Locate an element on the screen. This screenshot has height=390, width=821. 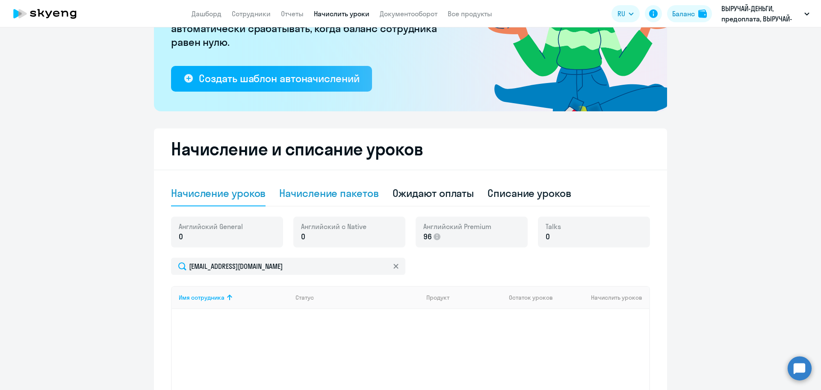
input: Поиск по имени, email, продукту или статусу is located at coordinates (288, 266).